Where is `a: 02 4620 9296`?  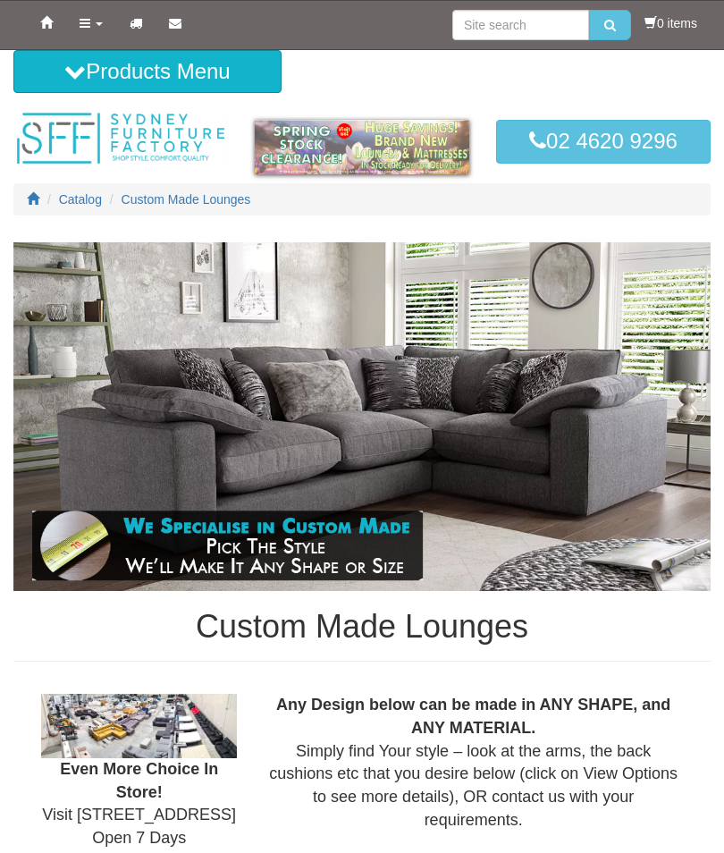 a: 02 4620 9296 is located at coordinates (604, 141).